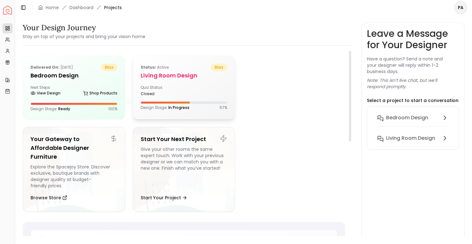  Describe the element at coordinates (148, 67) in the screenshot. I see `b: Status:` at that location.